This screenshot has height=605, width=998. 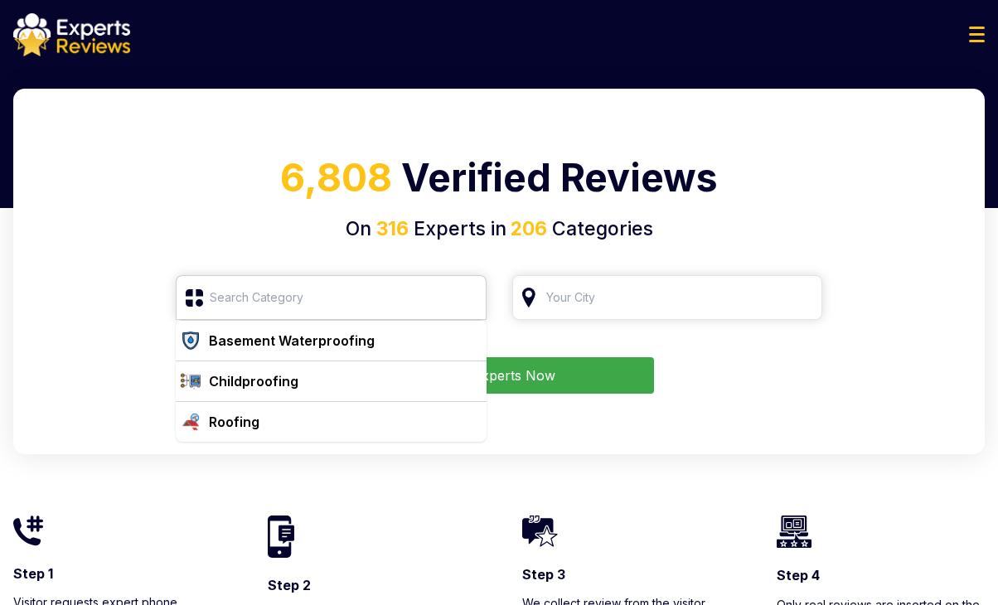 I want to click on div: Childproofing, so click(x=254, y=381).